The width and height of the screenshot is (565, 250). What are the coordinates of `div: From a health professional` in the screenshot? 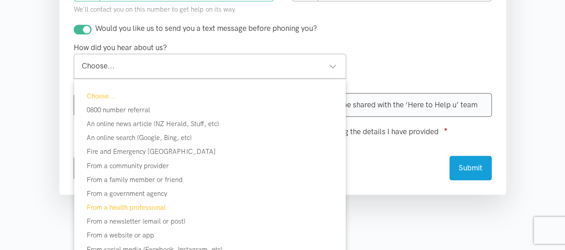 It's located at (210, 207).